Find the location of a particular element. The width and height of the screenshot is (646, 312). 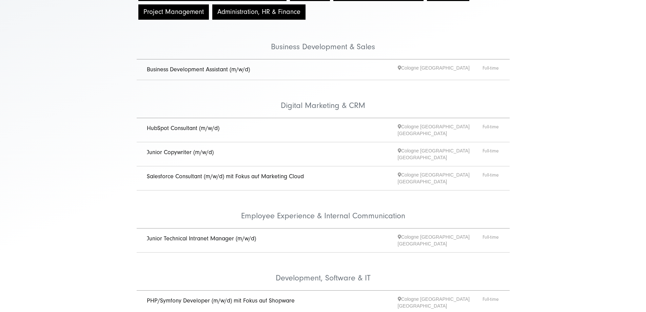

a: Business Development Assistant (m/w/d) is located at coordinates (198, 69).